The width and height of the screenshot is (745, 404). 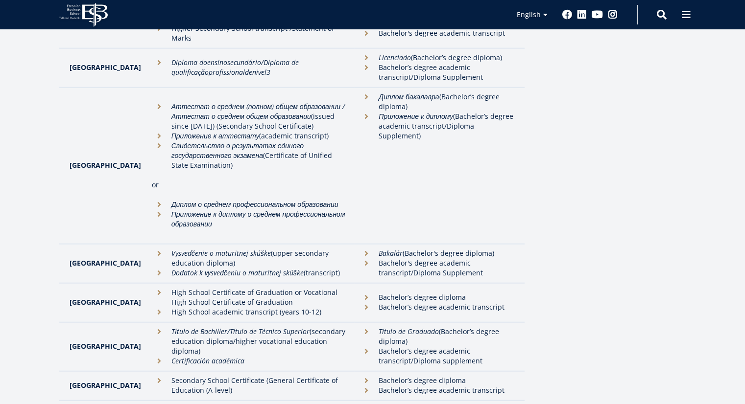 I want to click on li: (secondary education diploma/higher vocational education diploma), so click(x=251, y=342).